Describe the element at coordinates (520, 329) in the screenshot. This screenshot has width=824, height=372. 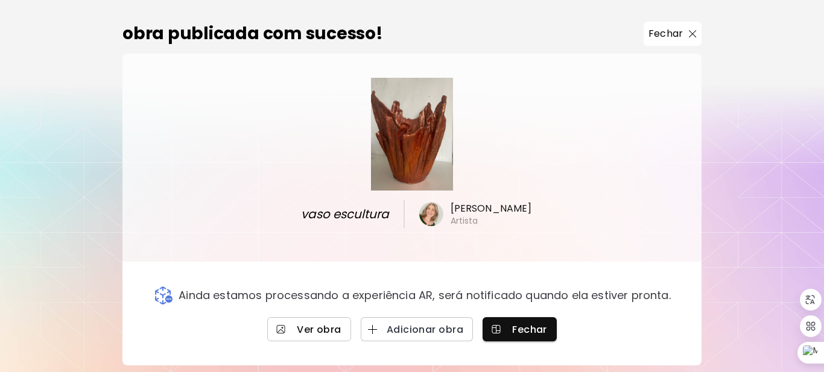
I see `button: Fechar` at that location.